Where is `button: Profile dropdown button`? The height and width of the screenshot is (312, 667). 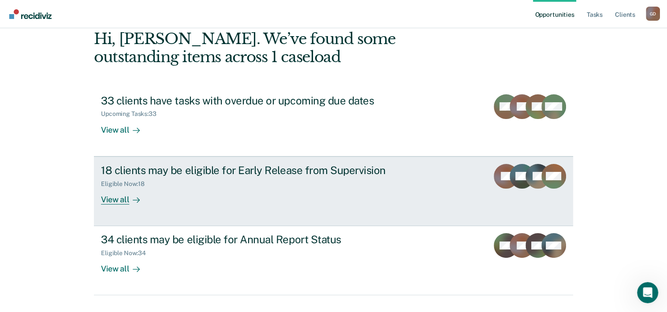 button: Profile dropdown button is located at coordinates (653, 14).